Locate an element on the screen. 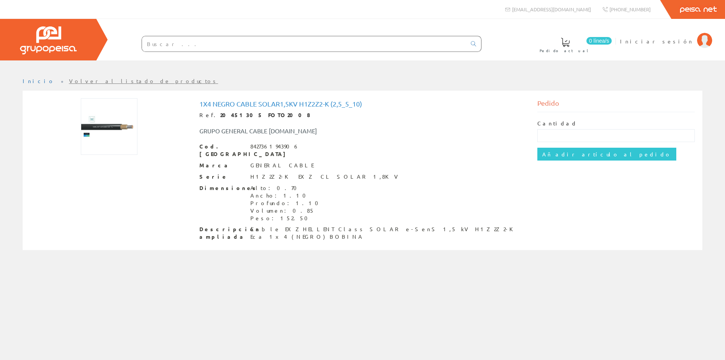  div: Peso: 152.50 is located at coordinates (287, 218).